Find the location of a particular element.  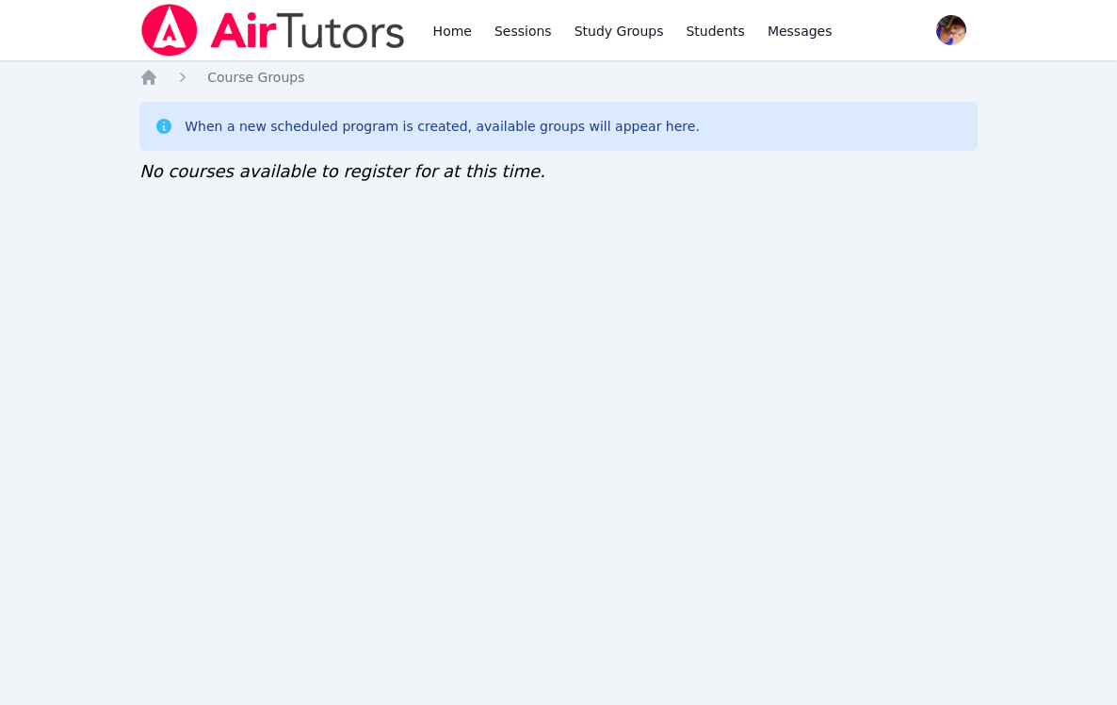

span: Course Groups is located at coordinates (255, 77).